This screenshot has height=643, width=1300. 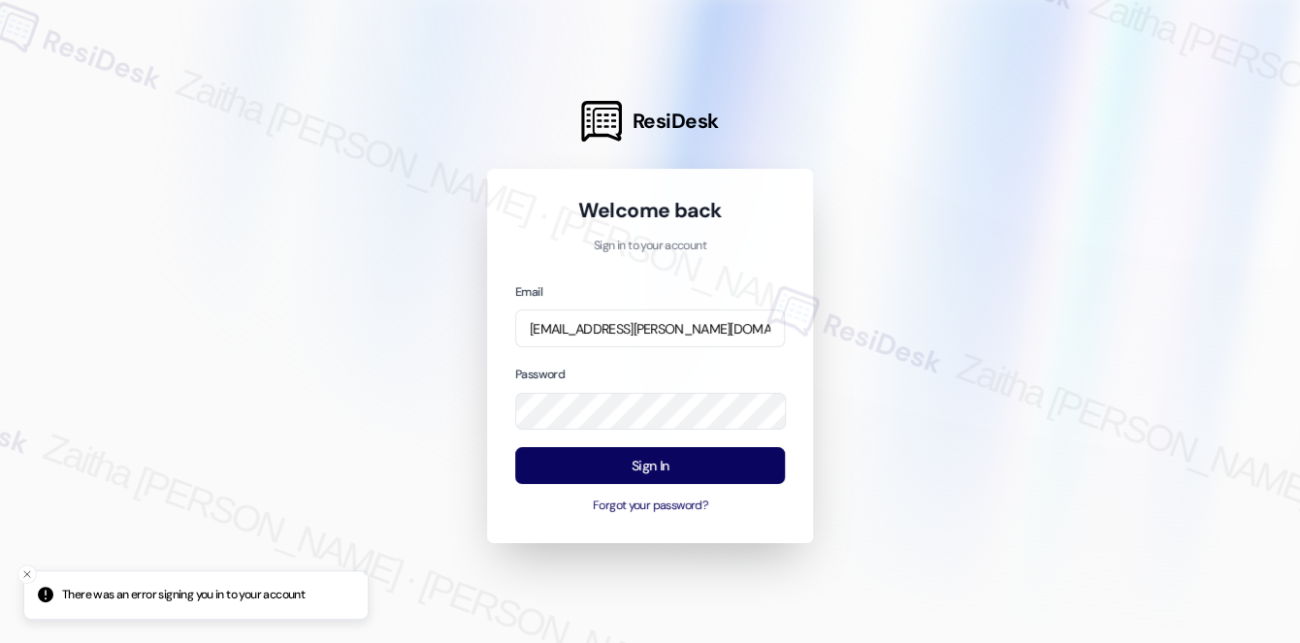 What do you see at coordinates (650, 246) in the screenshot?
I see `p: Sign in to your account` at bounding box center [650, 246].